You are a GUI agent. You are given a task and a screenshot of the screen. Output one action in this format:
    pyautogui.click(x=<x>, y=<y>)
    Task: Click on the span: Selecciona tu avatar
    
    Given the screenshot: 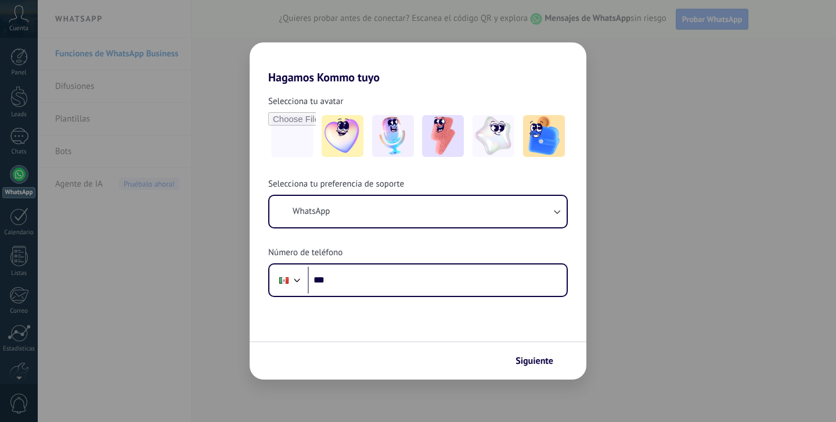 What is the action you would take?
    pyautogui.click(x=306, y=102)
    